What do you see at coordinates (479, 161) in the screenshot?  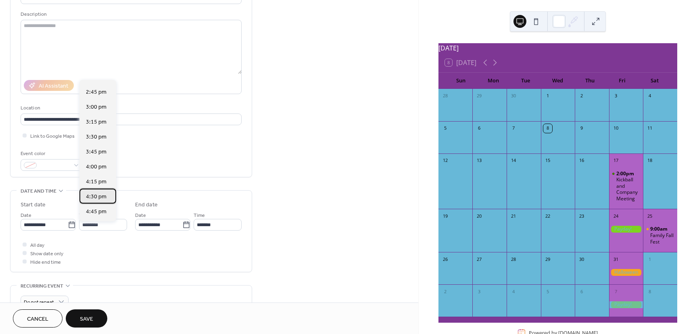 I see `div: 13` at bounding box center [479, 161].